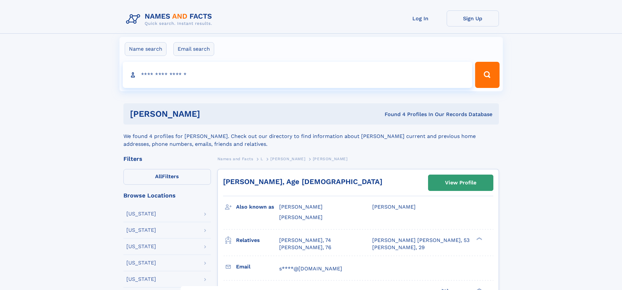 The image size is (622, 290). I want to click on img: Logo Names and Facts, so click(171, 19).